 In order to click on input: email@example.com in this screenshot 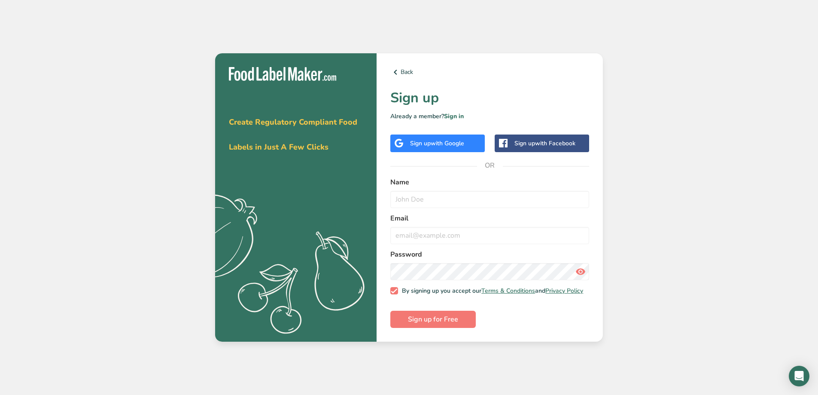, I will do `click(490, 235)`.